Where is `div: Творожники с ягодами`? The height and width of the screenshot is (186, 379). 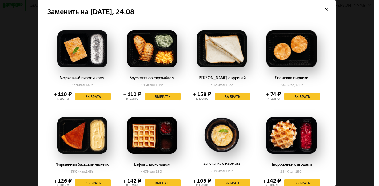
div: Творожники с ягодами is located at coordinates (292, 165).